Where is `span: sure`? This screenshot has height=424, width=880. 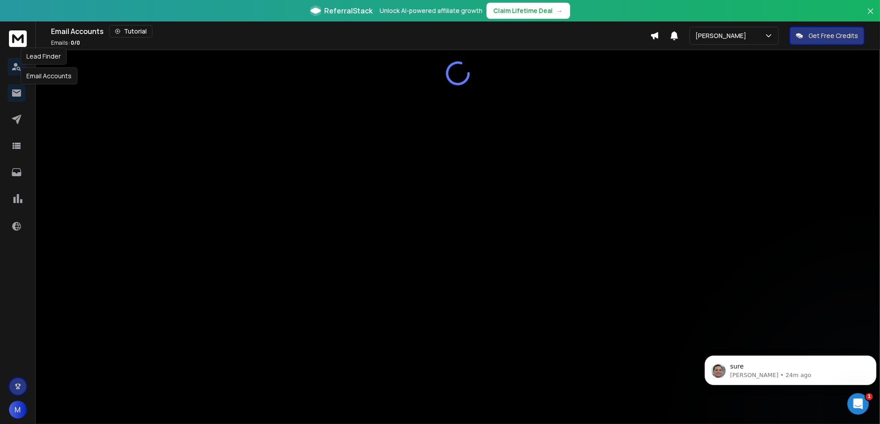 span: sure is located at coordinates (36, 30).